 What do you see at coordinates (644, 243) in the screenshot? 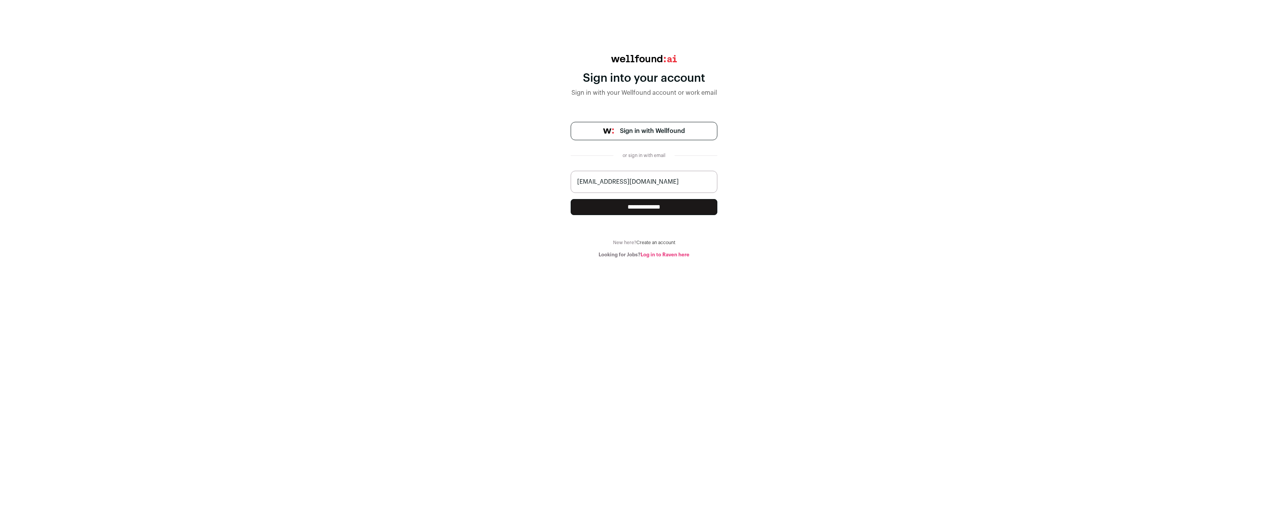
I see `div: New here?` at bounding box center [644, 243].